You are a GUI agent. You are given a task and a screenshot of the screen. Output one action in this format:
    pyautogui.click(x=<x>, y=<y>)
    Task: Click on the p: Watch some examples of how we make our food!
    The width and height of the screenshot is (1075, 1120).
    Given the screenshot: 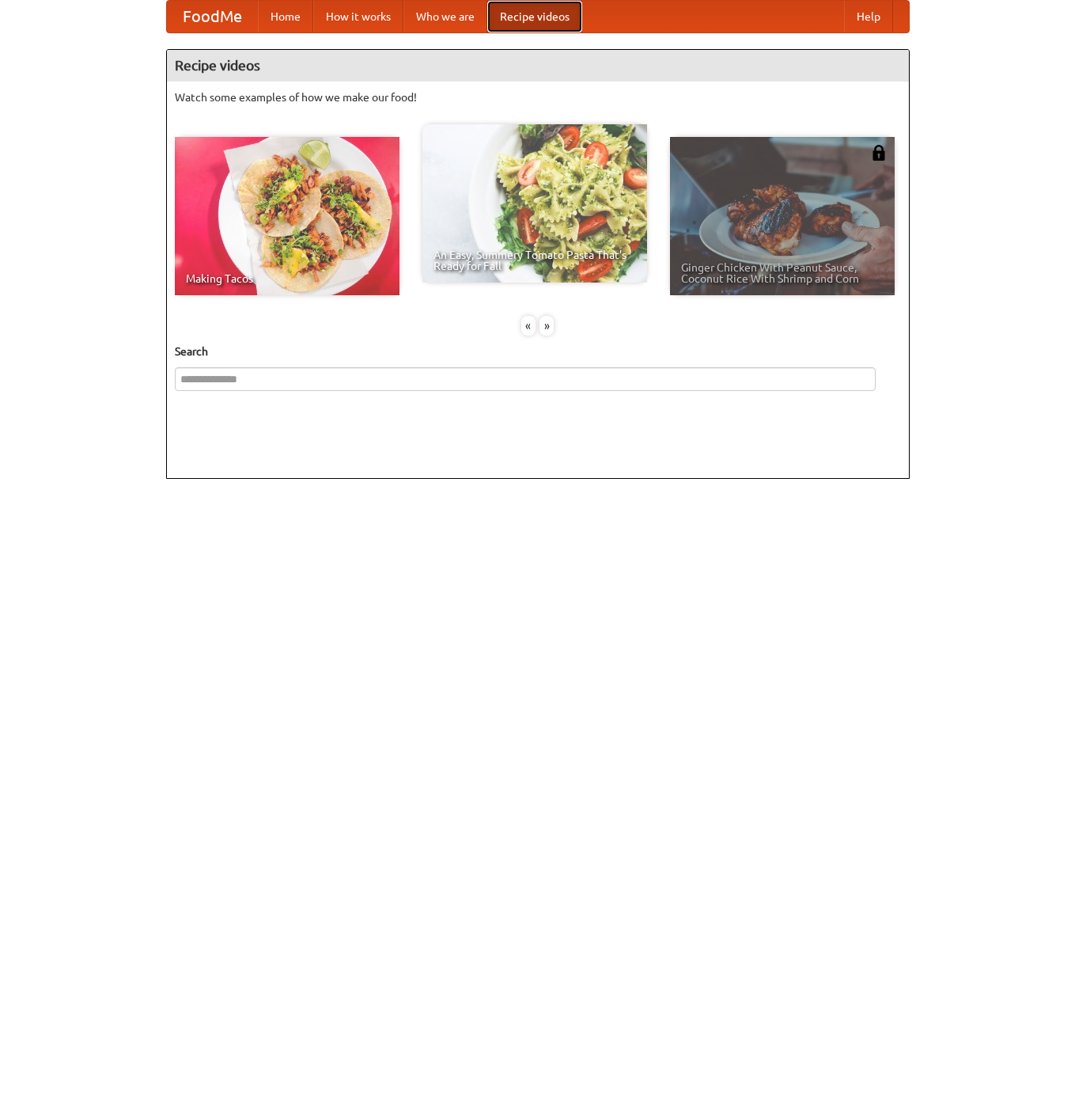 What is the action you would take?
    pyautogui.click(x=538, y=97)
    